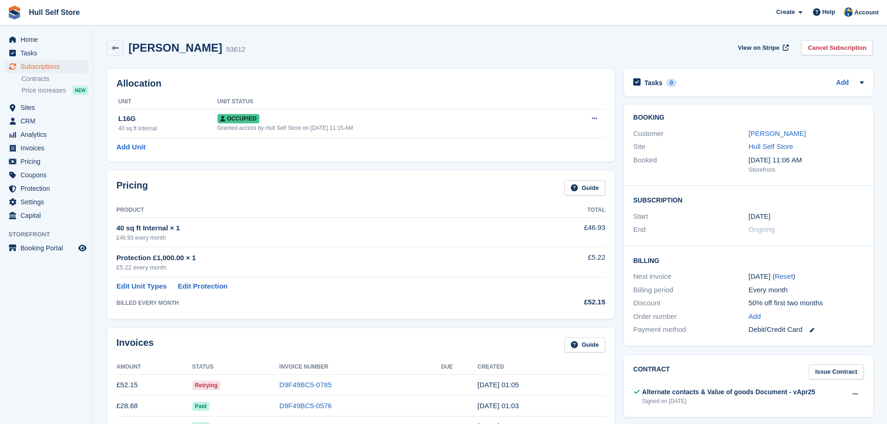 Image resolution: width=887 pixels, height=424 pixels. What do you see at coordinates (321, 268) in the screenshot?
I see `div: £5.22 every month` at bounding box center [321, 268].